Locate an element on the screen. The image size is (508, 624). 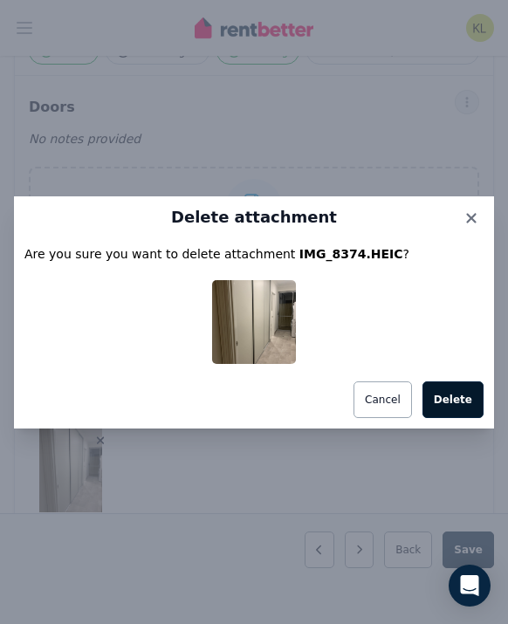
button: Cancel is located at coordinates (383, 400).